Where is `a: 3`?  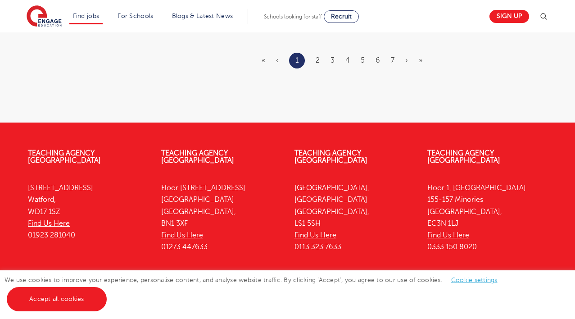 a: 3 is located at coordinates (332, 60).